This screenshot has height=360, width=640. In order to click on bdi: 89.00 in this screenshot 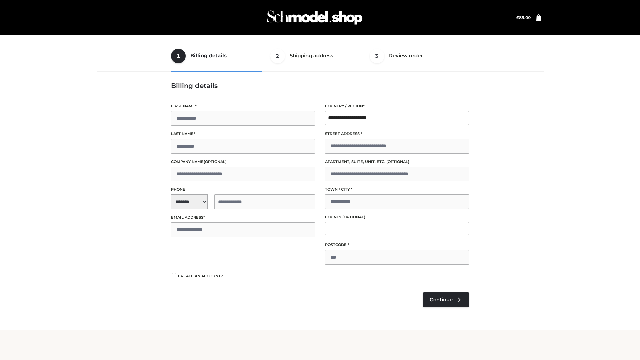, I will do `click(523, 17)`.